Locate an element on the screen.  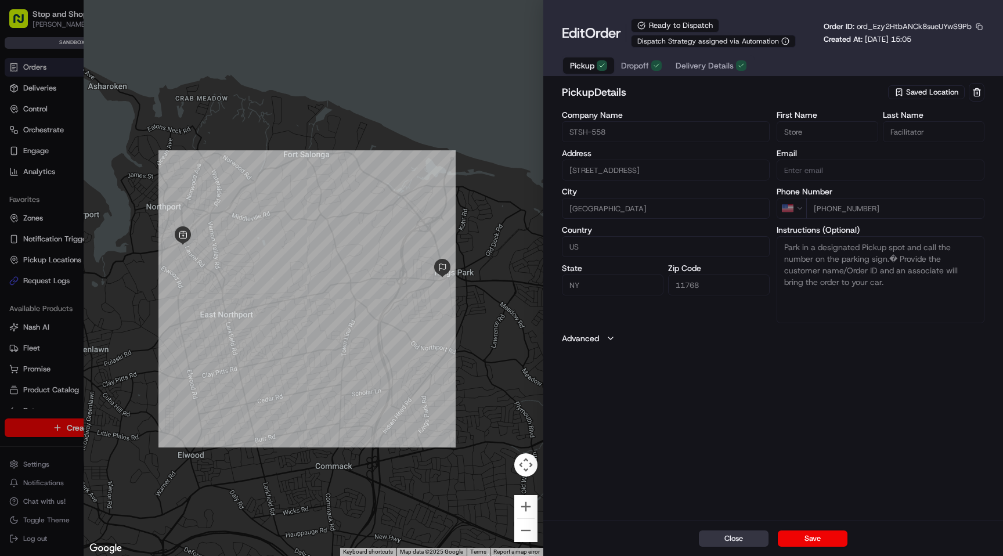
span: Saved Location is located at coordinates (933, 92).